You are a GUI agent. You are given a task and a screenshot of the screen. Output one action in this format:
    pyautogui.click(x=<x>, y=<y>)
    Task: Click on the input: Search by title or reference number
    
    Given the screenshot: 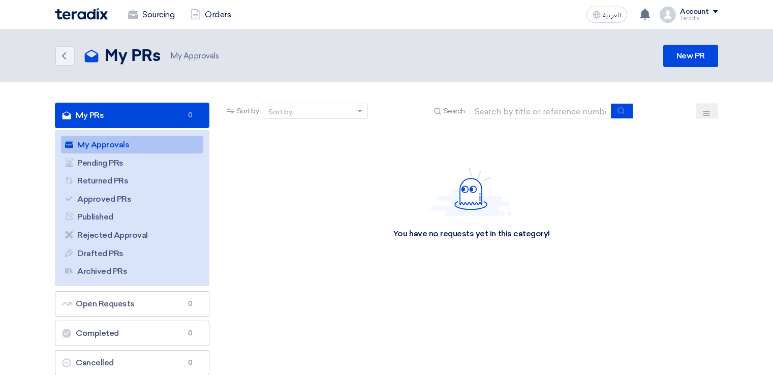 What is the action you would take?
    pyautogui.click(x=540, y=111)
    